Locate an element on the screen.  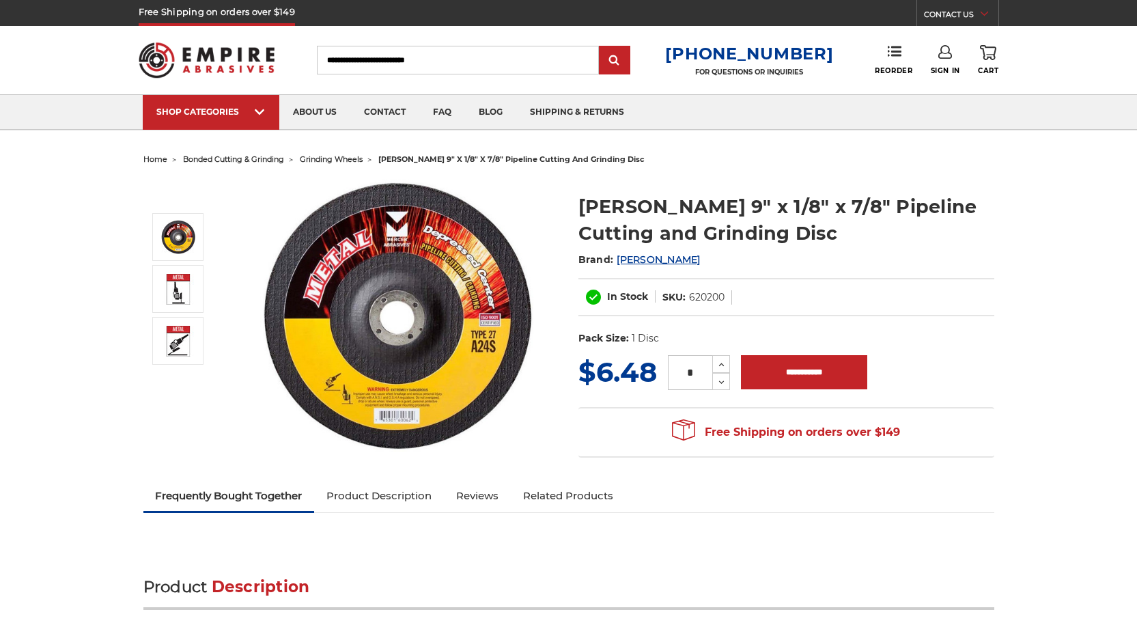
a: Reviews is located at coordinates (477, 496).